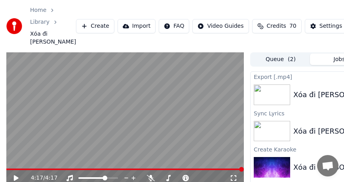  Describe the element at coordinates (221, 26) in the screenshot. I see `button: Video Guides` at that location.